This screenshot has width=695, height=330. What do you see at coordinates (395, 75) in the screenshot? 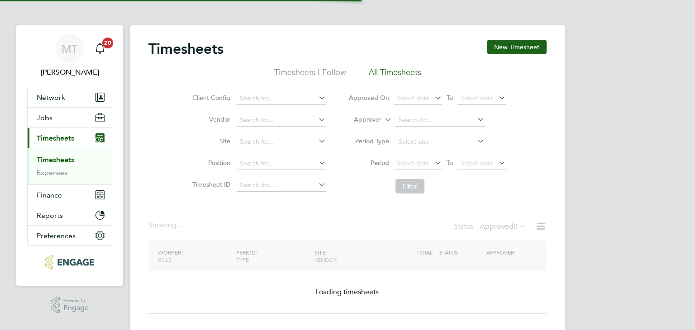
I see `li: All Timesheets` at bounding box center [395, 75].